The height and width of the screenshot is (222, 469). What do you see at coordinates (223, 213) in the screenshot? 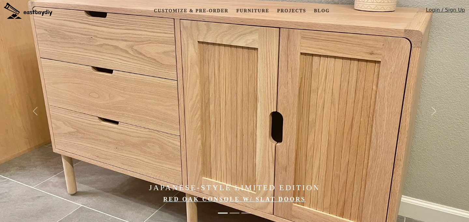
I see `button: Japanese-Style Limited Edition` at bounding box center [223, 213].